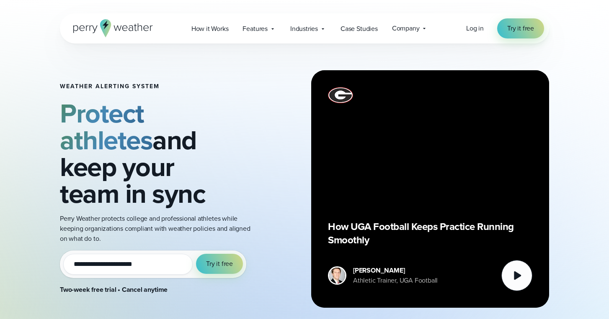 The width and height of the screenshot is (609, 319). Describe the element at coordinates (406, 28) in the screenshot. I see `span: Company` at that location.